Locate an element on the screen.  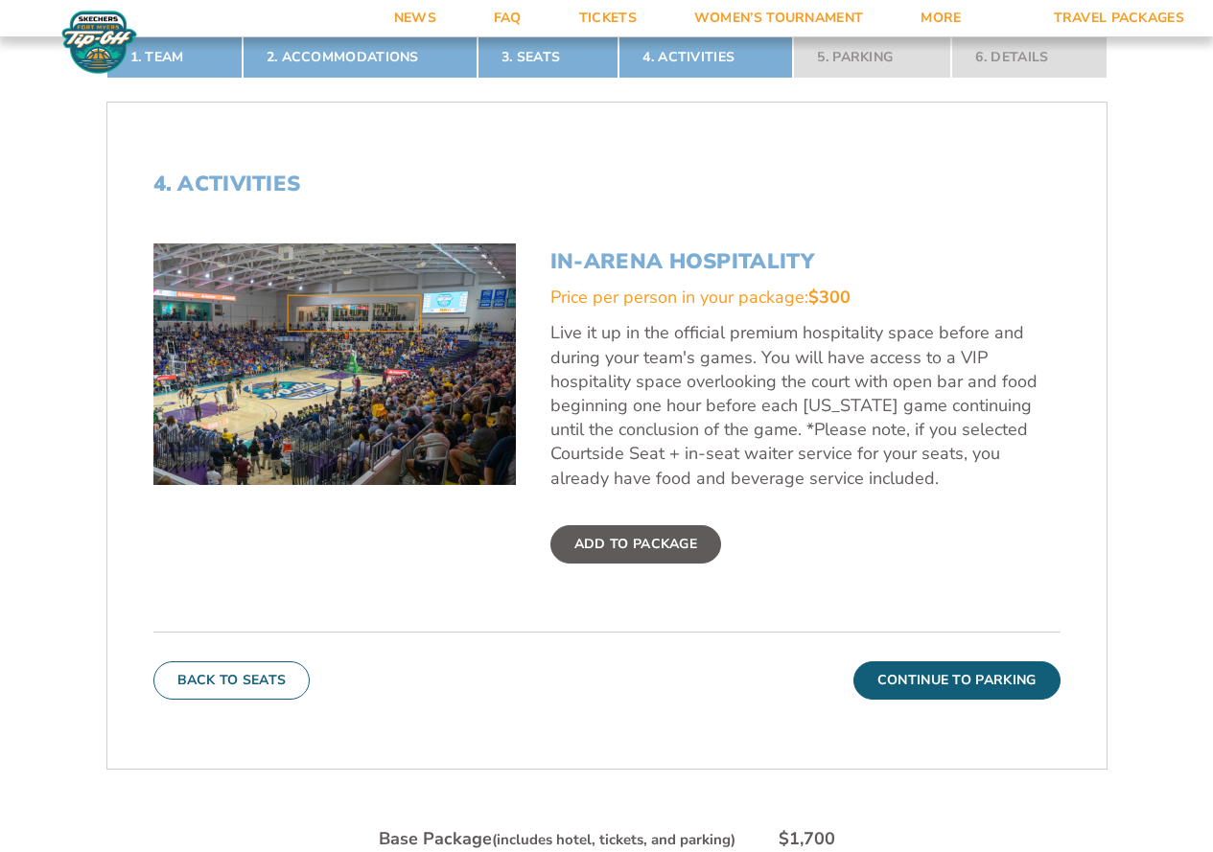
a: 1. Team is located at coordinates (175, 58).